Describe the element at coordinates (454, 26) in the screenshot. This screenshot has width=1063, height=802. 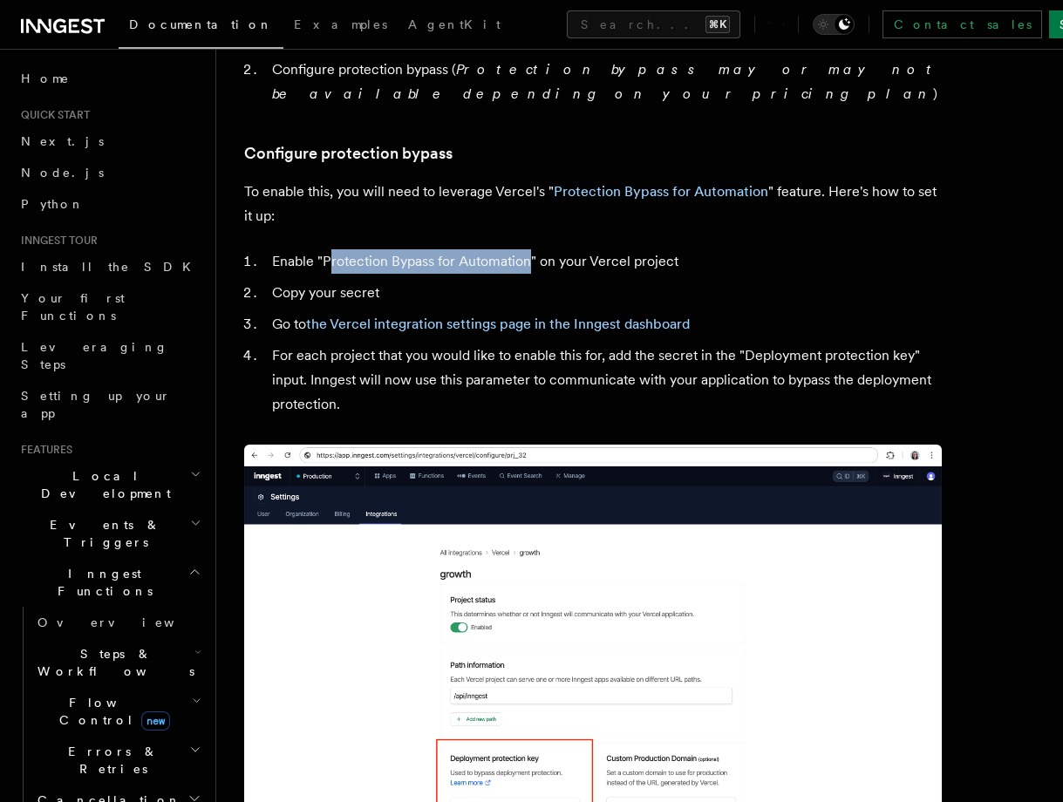
I see `a: AgentKit` at that location.